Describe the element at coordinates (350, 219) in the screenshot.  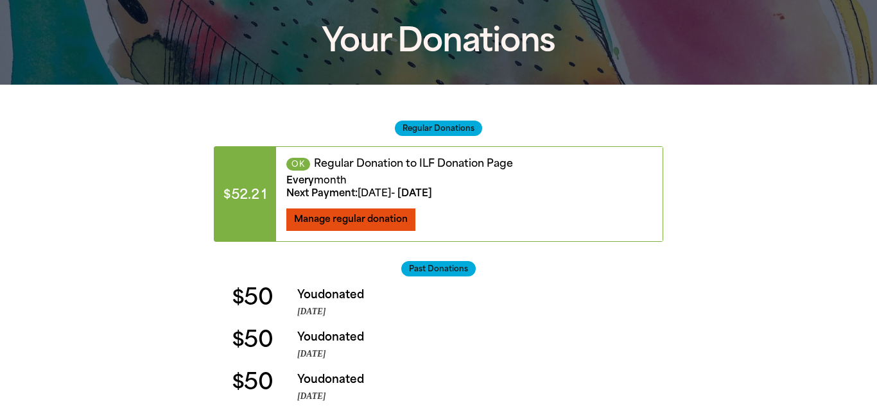
I see `span: Manage regular donation` at that location.